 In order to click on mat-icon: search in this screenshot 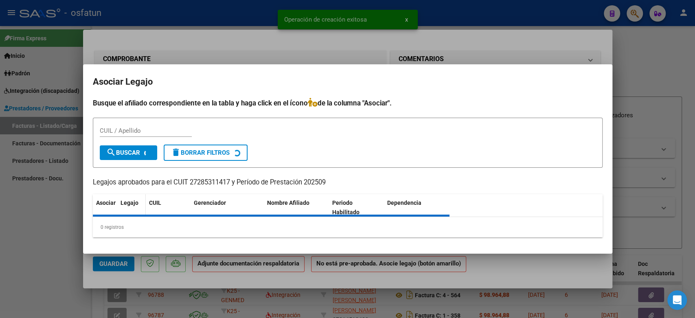, I will do `click(111, 152)`.